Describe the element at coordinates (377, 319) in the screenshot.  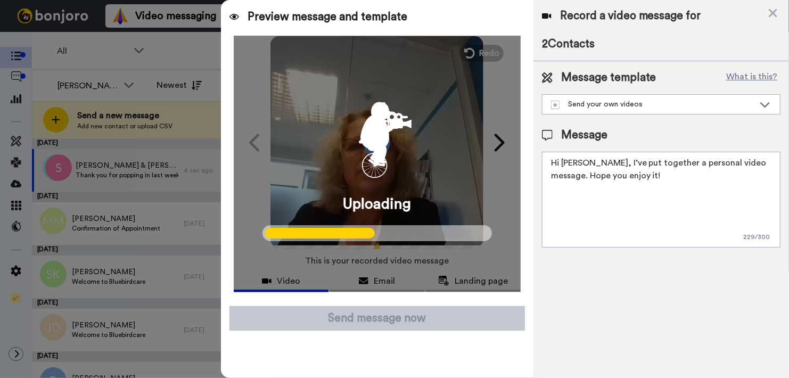
I see `button: Send message now` at that location.